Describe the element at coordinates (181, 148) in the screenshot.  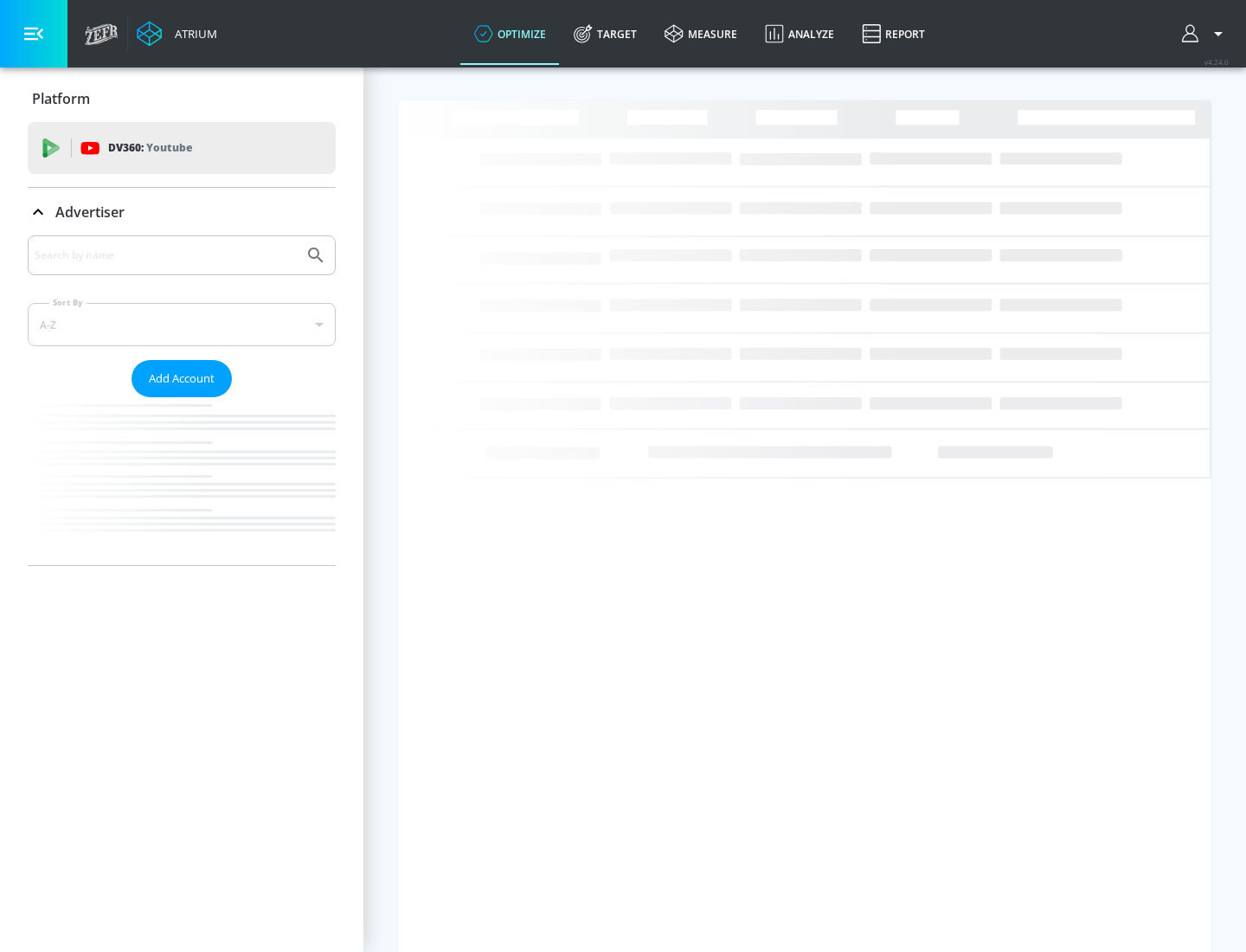
I see `div: DV360: Youtube` at that location.